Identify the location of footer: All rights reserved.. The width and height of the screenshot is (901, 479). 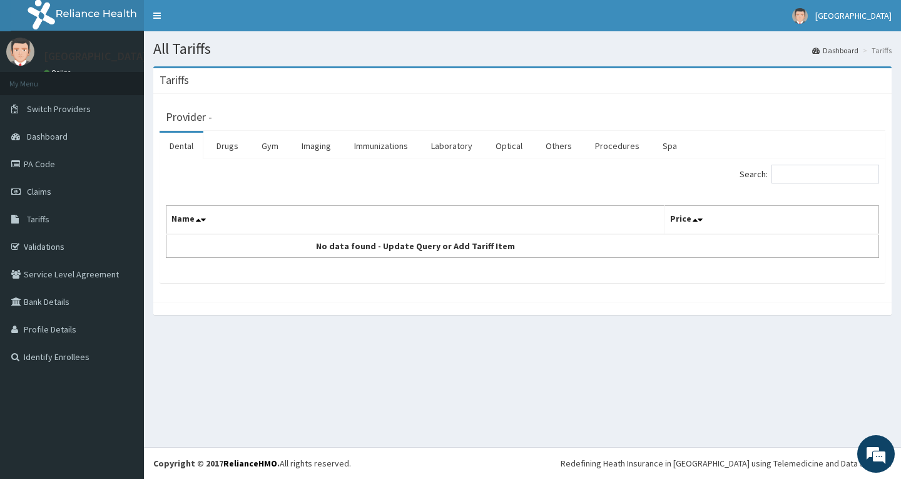
(523, 463).